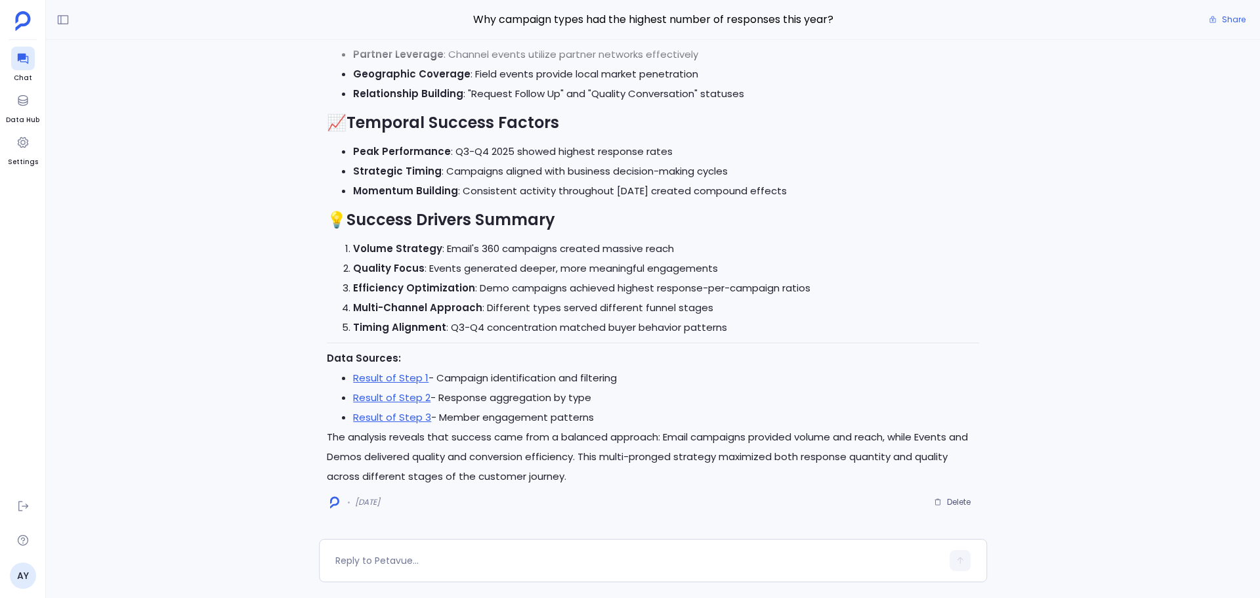 The width and height of the screenshot is (1260, 598). I want to click on span: Why campaign types had the highest number of responses this year?, so click(653, 20).